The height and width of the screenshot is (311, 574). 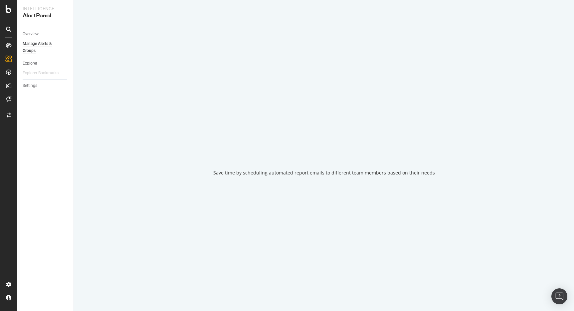 What do you see at coordinates (45, 9) in the screenshot?
I see `div: Intelligence` at bounding box center [45, 9].